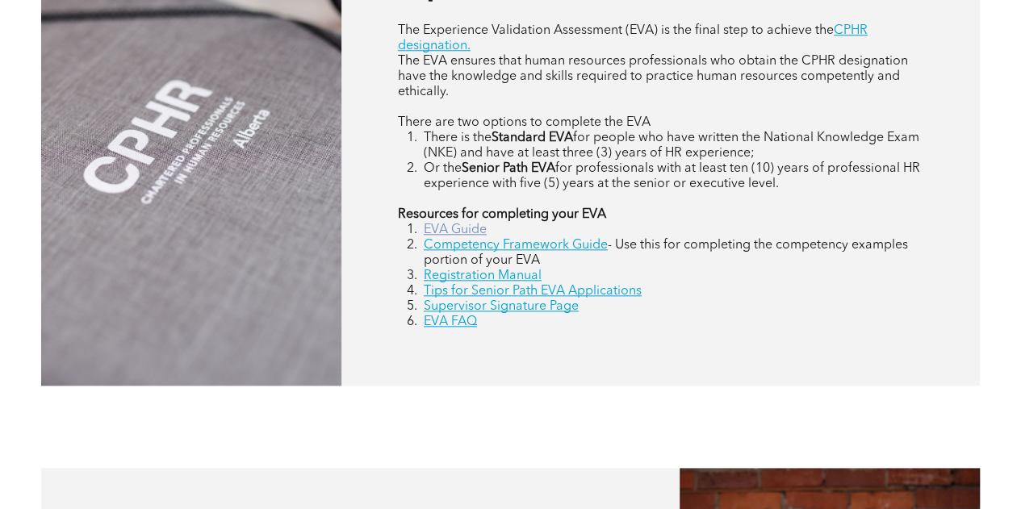 The image size is (1021, 509). What do you see at coordinates (671, 145) in the screenshot?
I see `span: for people who have written the National Knowledge Exam (NKE) and have at least three (3) years o...` at bounding box center [671, 145].